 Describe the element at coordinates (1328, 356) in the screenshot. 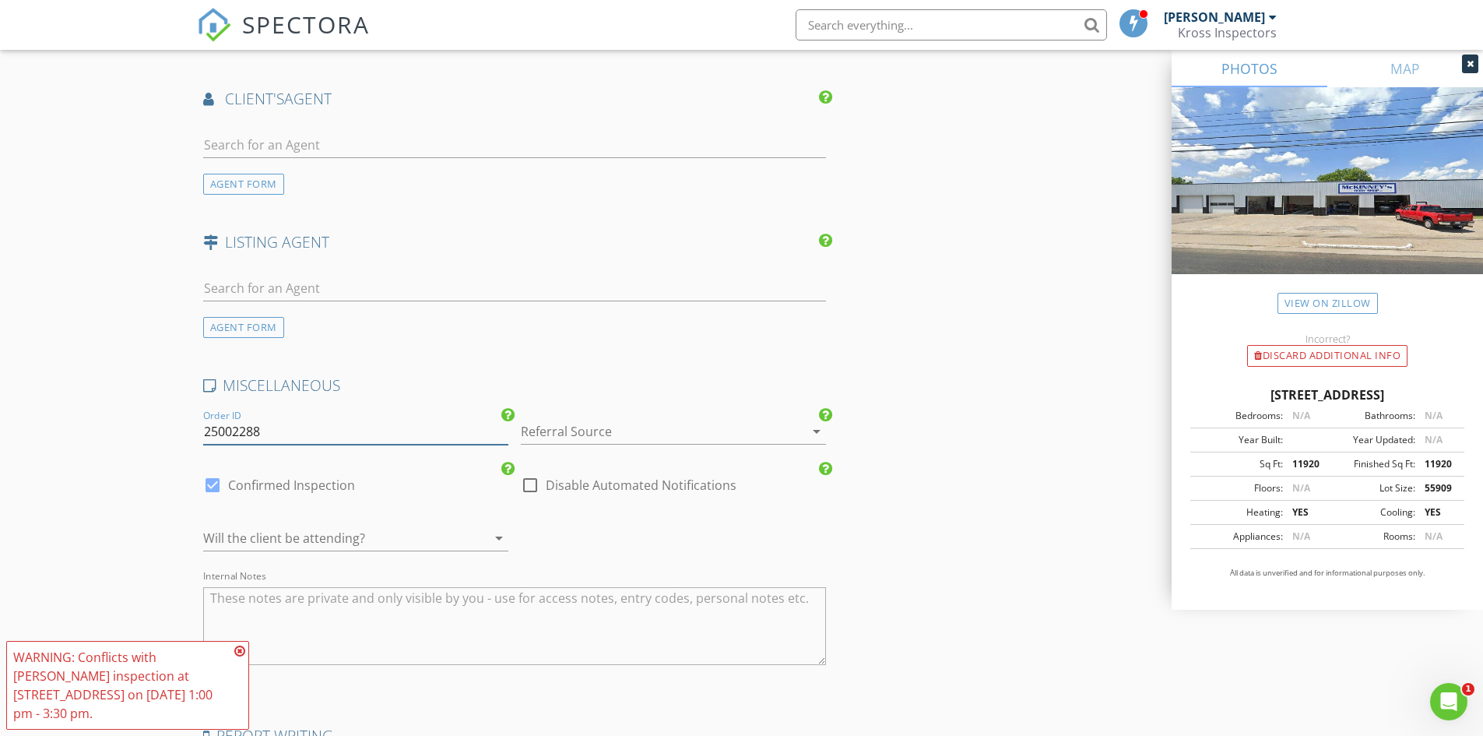

I see `div: Discard Additional info` at that location.